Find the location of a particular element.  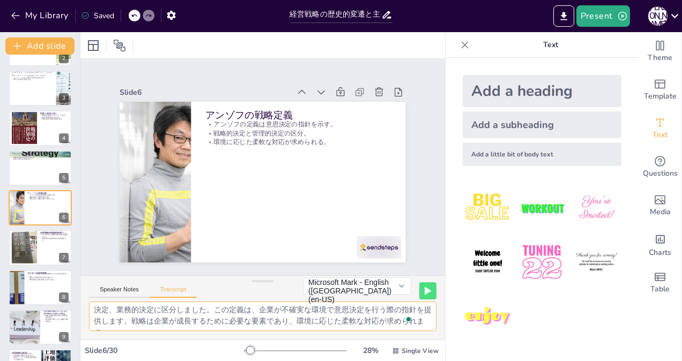

p: オープン・システムは現在の企業に必要である。 is located at coordinates (32, 78).